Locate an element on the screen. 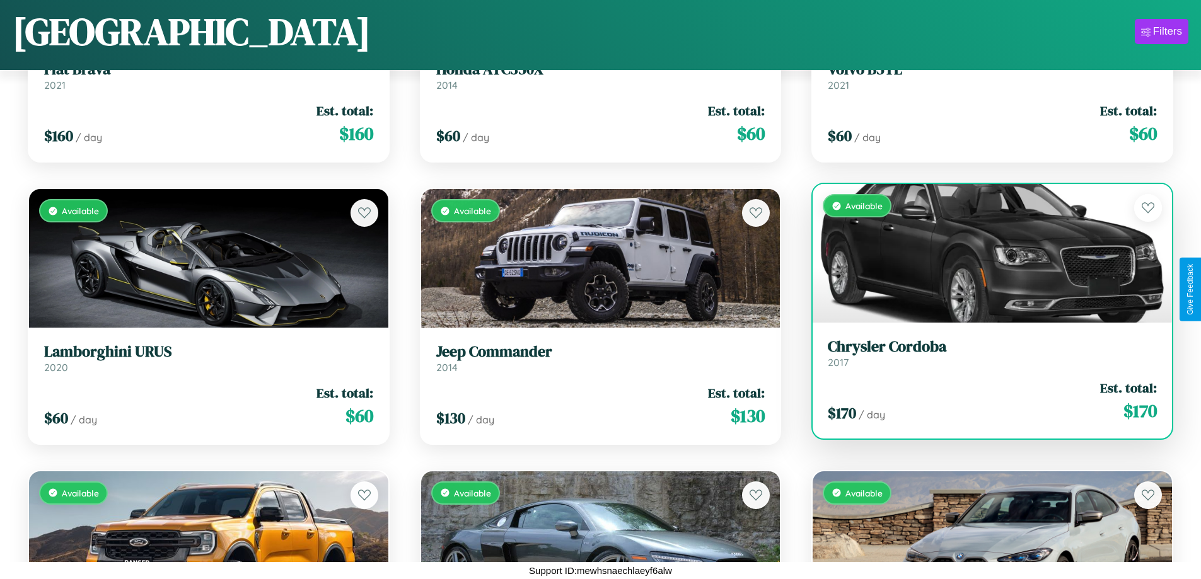  p: Support ID: mewhsnaechlaeyf6alw is located at coordinates (600, 571).